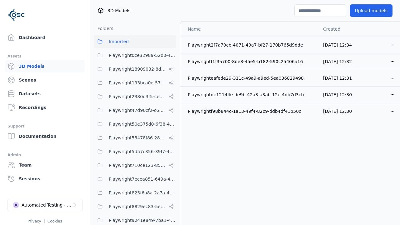  I want to click on a: Cookies, so click(55, 221).